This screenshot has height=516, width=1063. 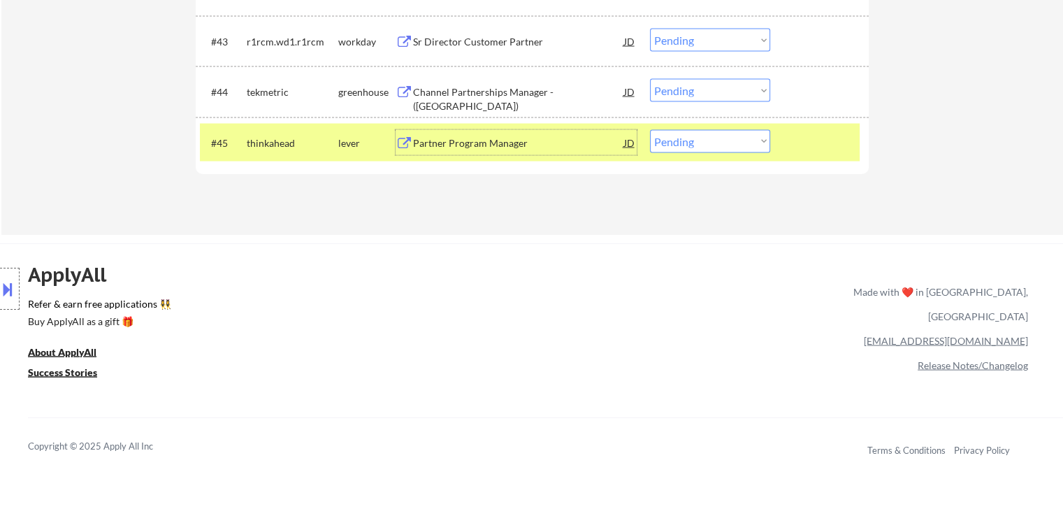 What do you see at coordinates (519, 42) in the screenshot?
I see `div: Sr Director Customer Partner` at bounding box center [519, 42].